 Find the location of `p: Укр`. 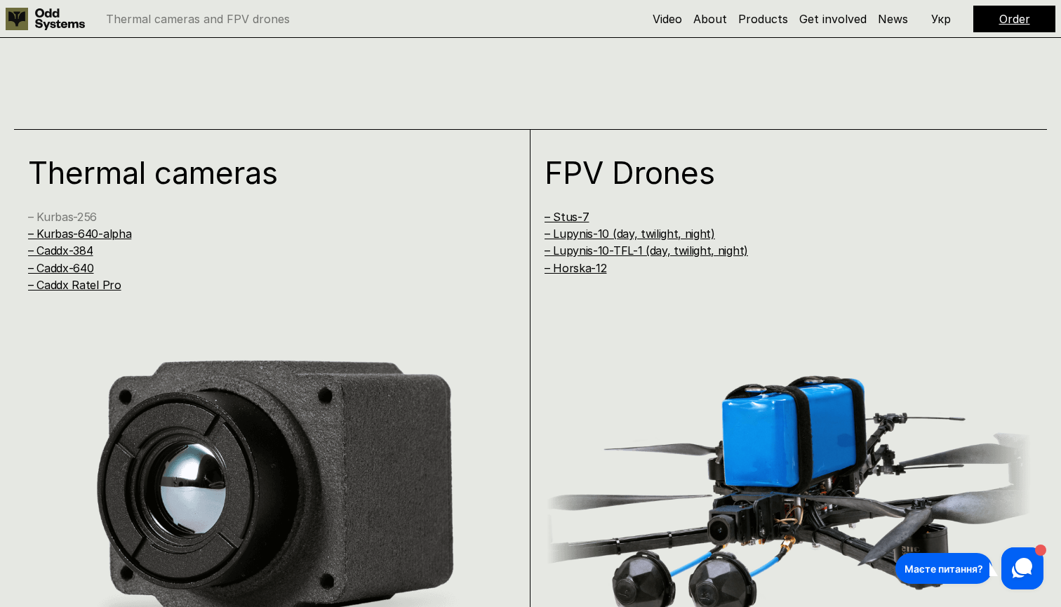

p: Укр is located at coordinates (941, 19).